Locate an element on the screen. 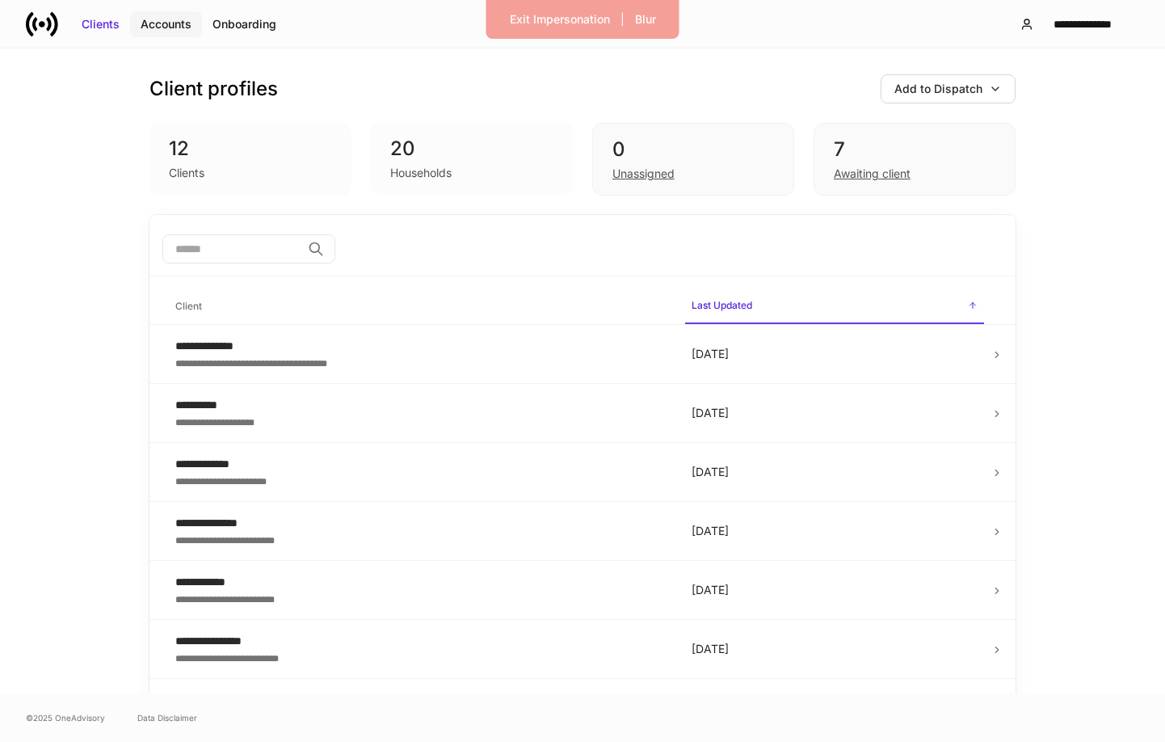  span: Last Updated is located at coordinates (835, 306).